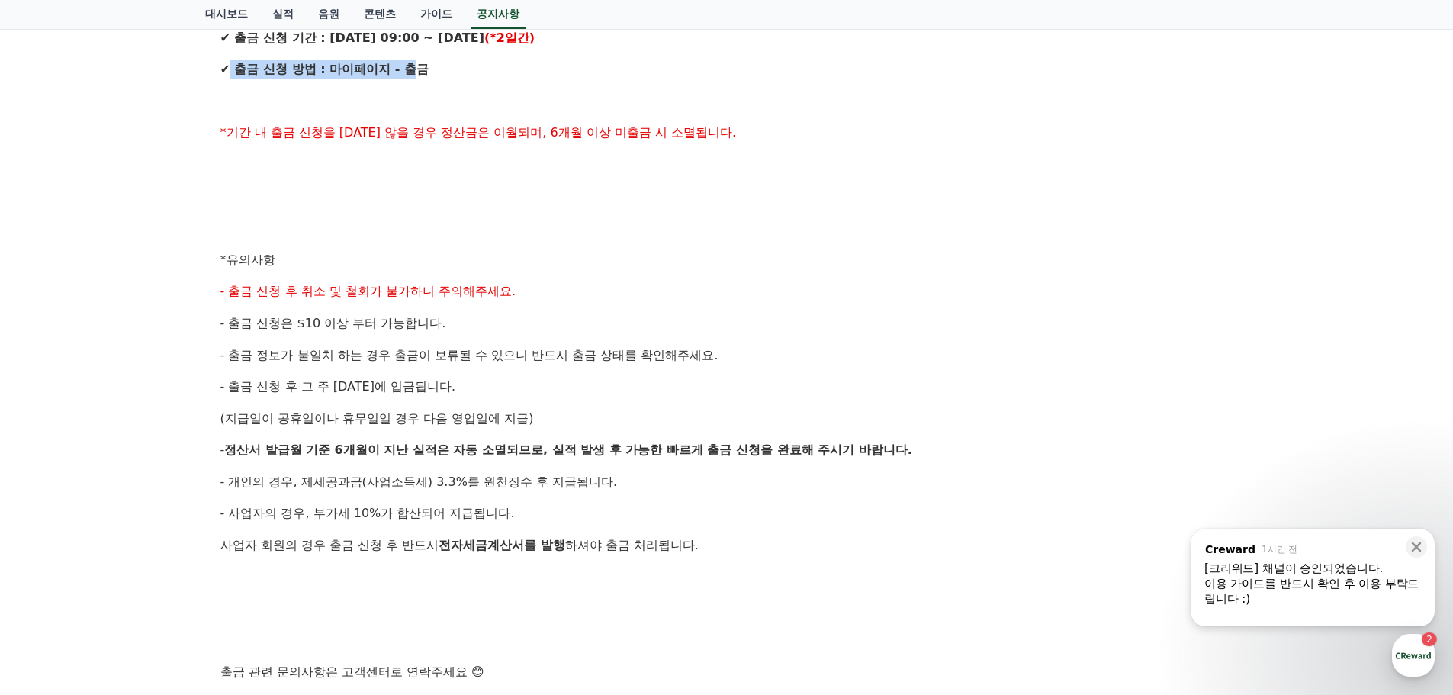 The height and width of the screenshot is (695, 1453). What do you see at coordinates (149, 503) in the screenshot?
I see `a: 2대화` at bounding box center [149, 503].